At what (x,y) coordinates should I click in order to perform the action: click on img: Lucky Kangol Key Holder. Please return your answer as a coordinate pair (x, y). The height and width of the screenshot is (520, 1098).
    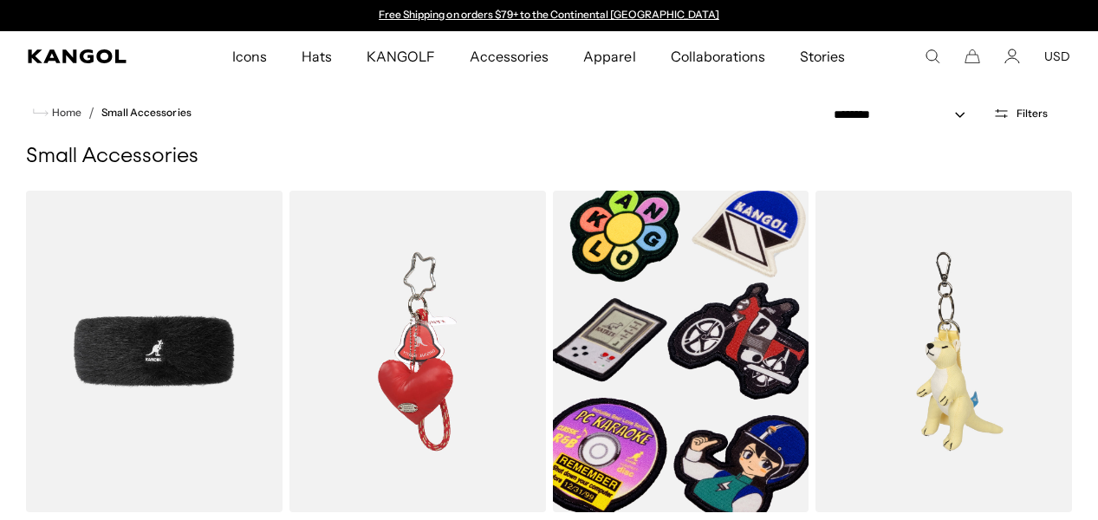
    Looking at the image, I should click on (943, 351).